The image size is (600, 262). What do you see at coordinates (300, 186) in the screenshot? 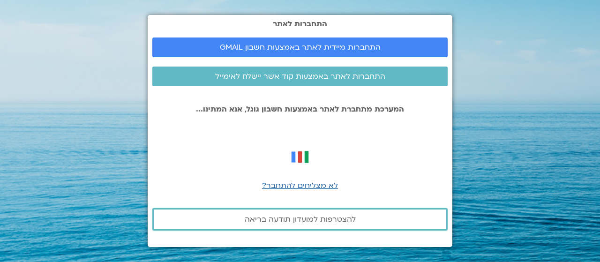
I see `span: לא מצליחים להתחבר?` at bounding box center [300, 186].